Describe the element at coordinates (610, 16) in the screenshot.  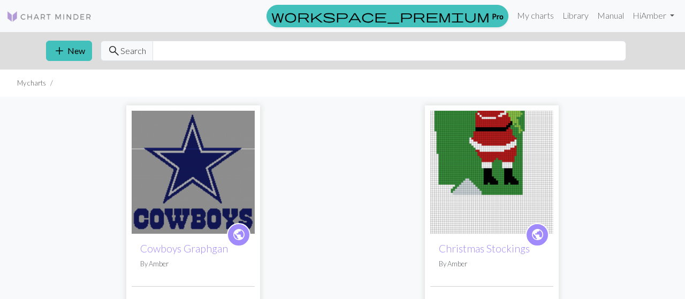
I see `a: Manual` at that location.